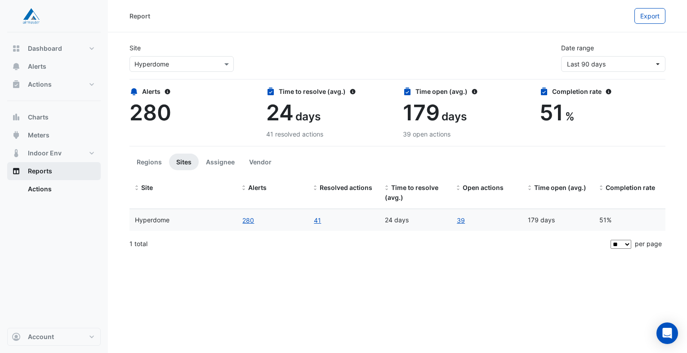  I want to click on a: 39, so click(461, 220).